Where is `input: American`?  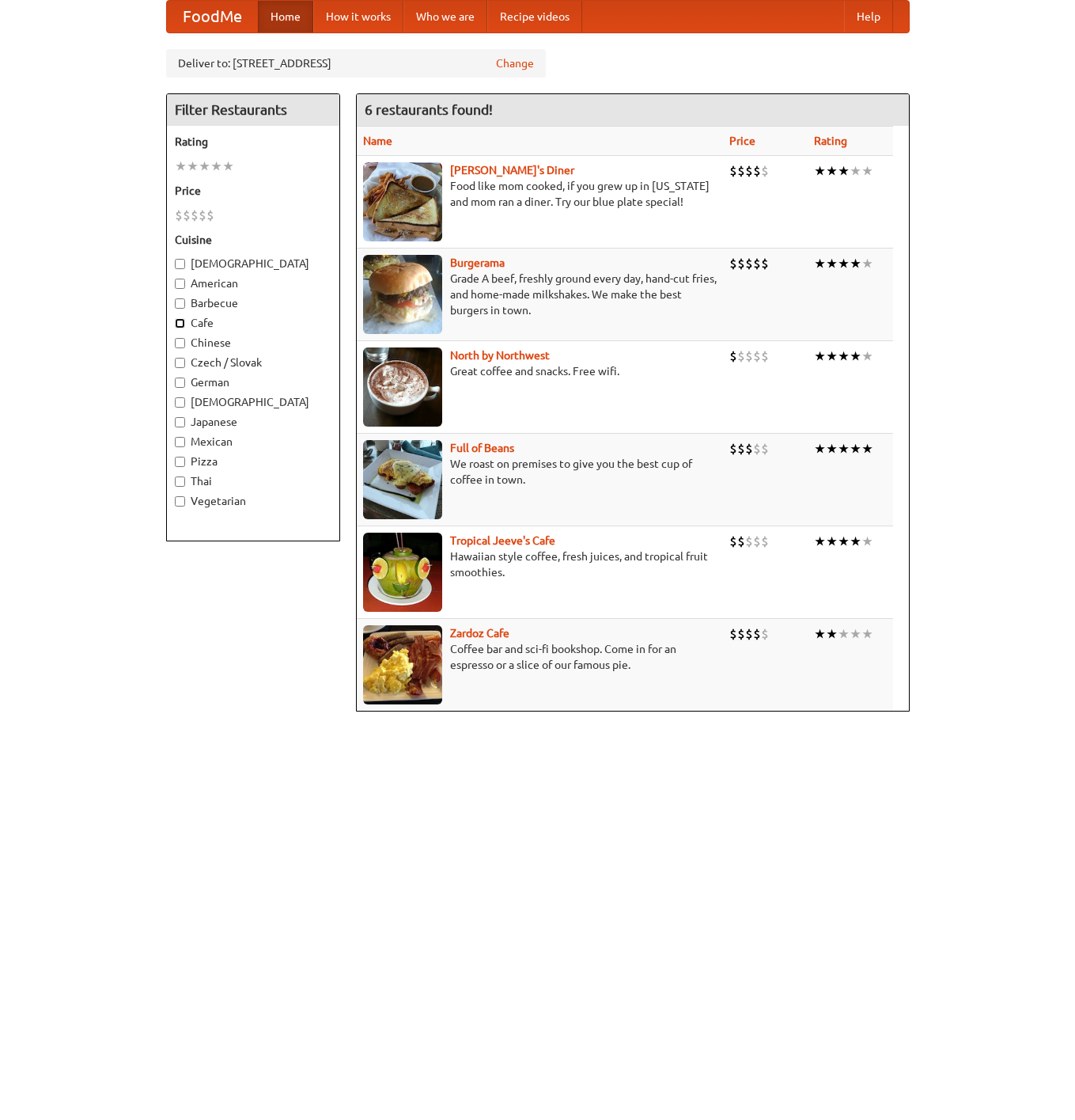
input: American is located at coordinates (179, 283).